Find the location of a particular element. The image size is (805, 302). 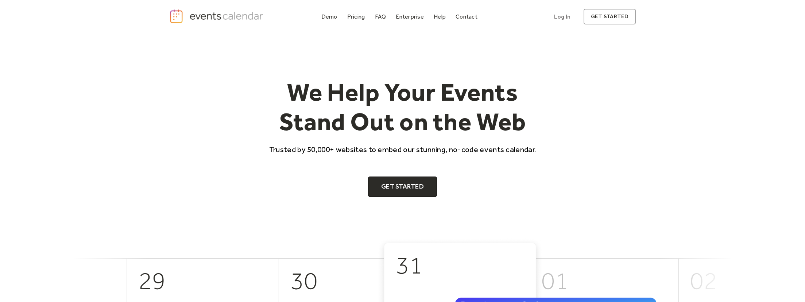

a: Enterprise is located at coordinates (409, 16).